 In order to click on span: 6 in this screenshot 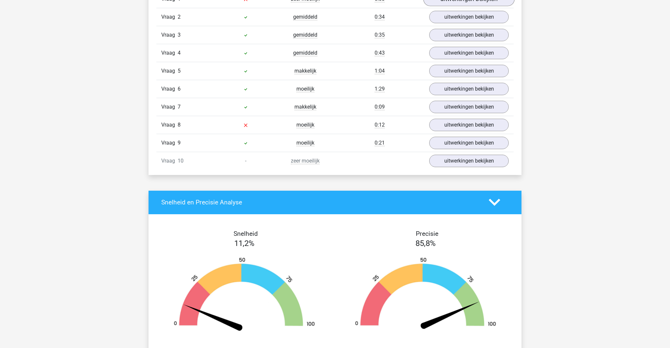, I will do `click(179, 89)`.